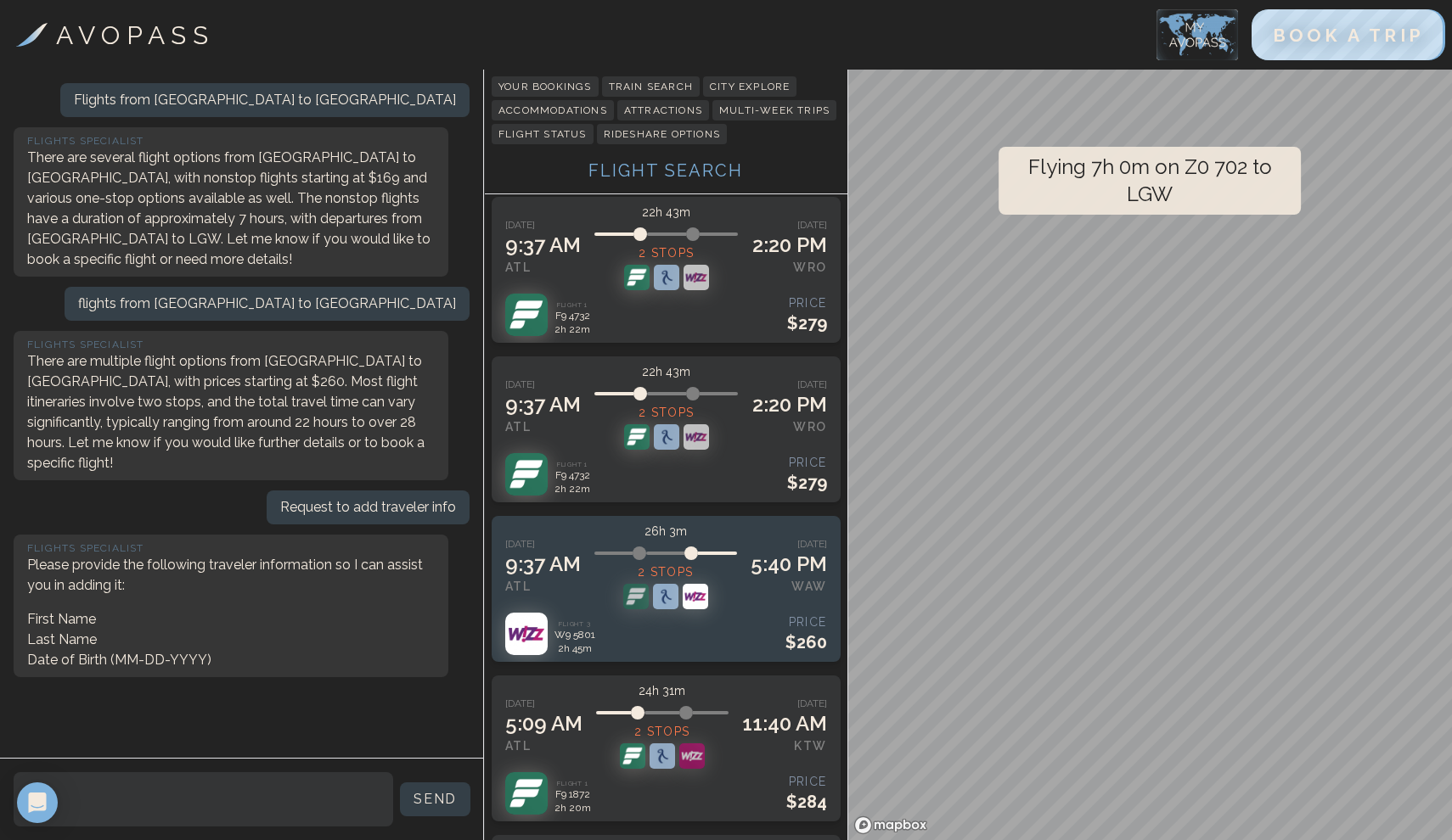  I want to click on li: Last Name, so click(230, 640).